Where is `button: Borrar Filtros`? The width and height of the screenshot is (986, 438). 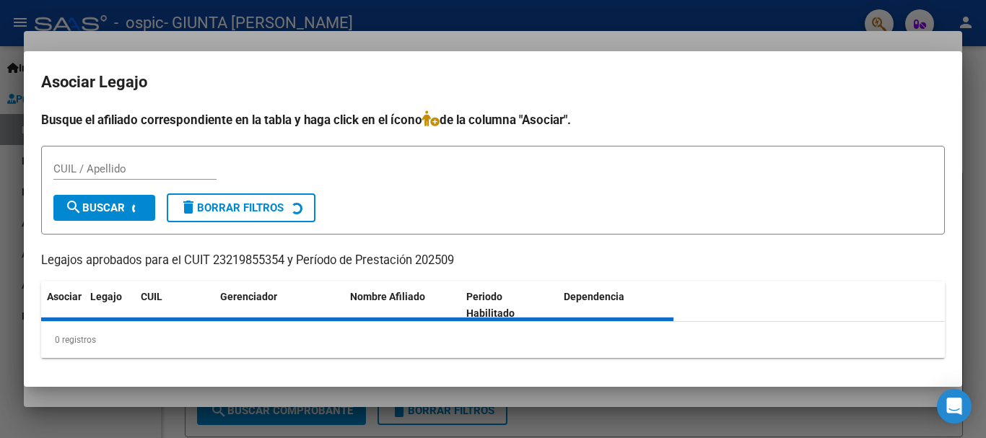
button: Borrar Filtros is located at coordinates (241, 208).